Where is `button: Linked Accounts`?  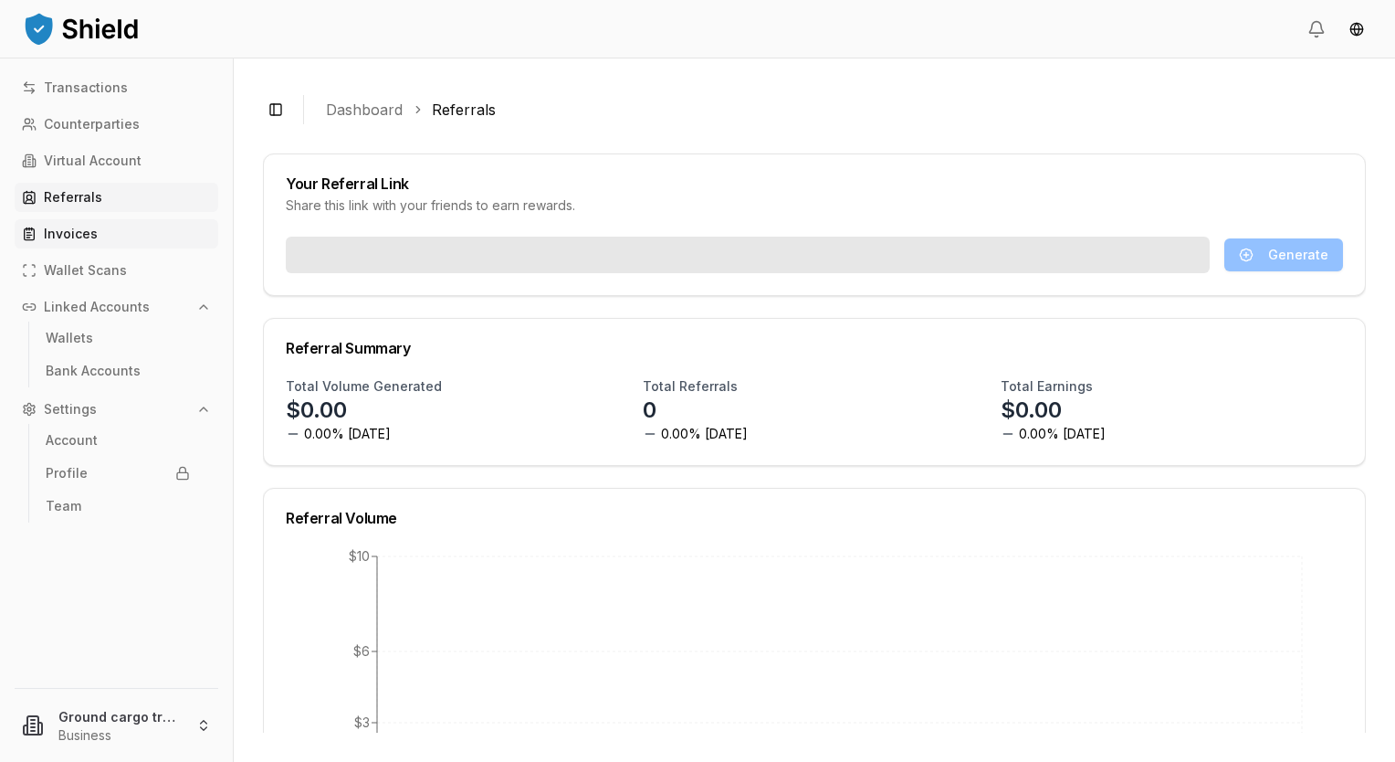
button: Linked Accounts is located at coordinates (116, 307).